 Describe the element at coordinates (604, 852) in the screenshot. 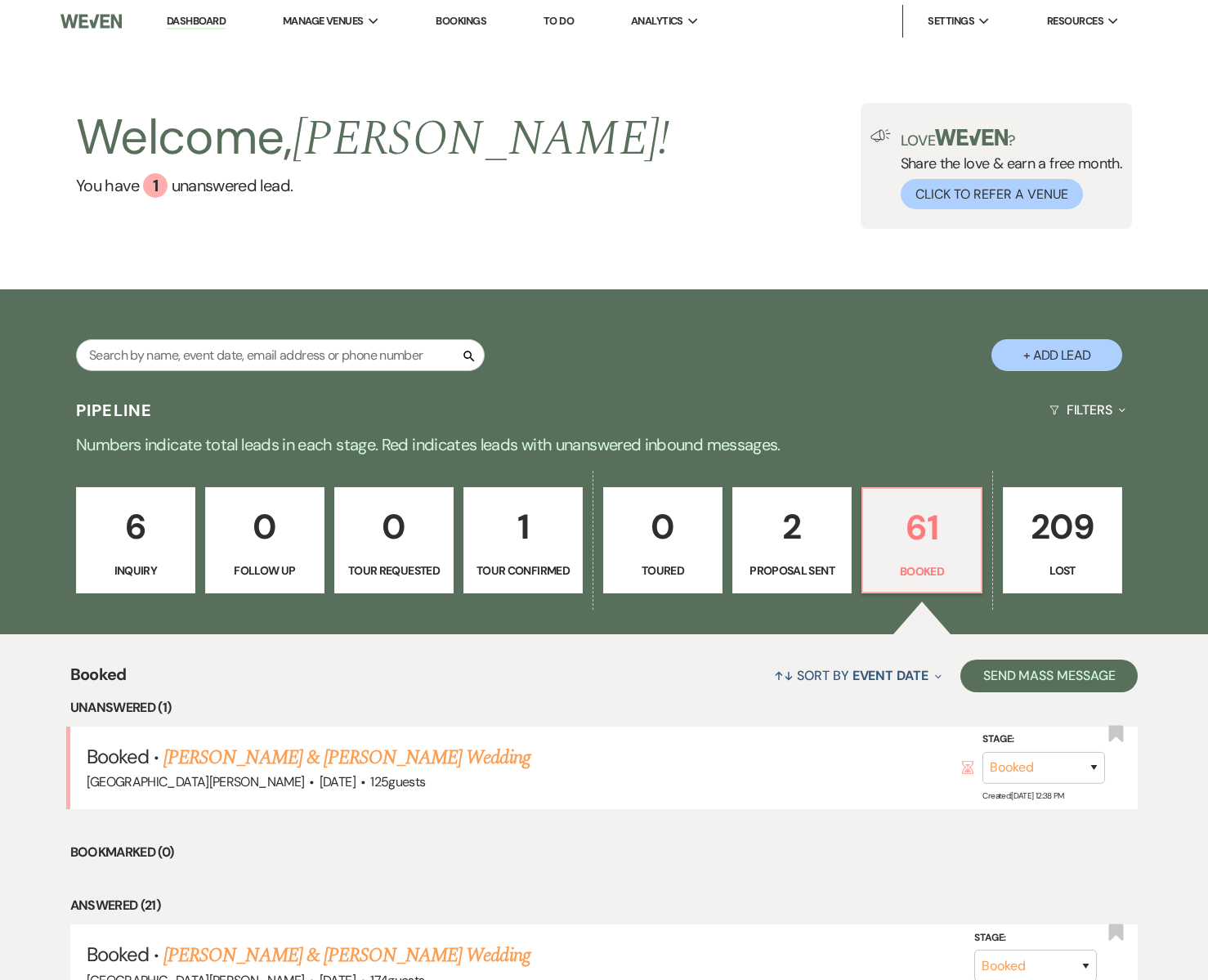

I see `li: Bookmarked (0)` at that location.